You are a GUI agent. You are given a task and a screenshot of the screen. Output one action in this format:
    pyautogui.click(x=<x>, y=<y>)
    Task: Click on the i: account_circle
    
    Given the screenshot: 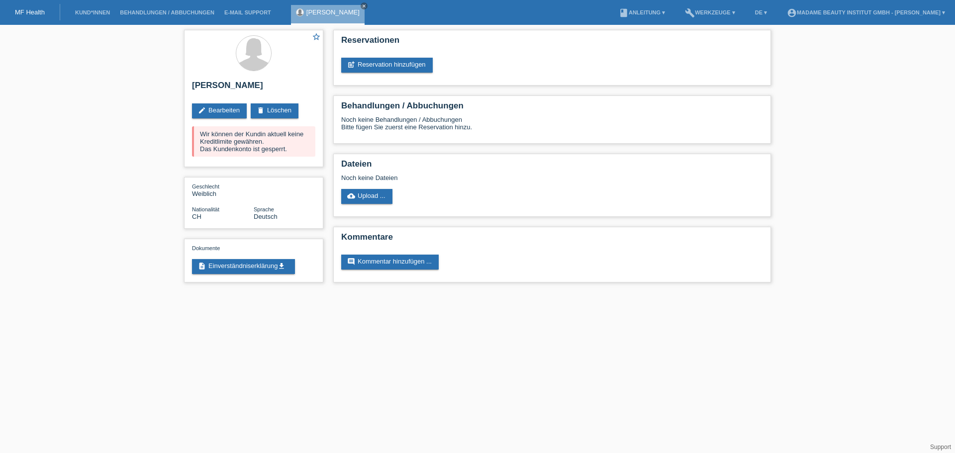 What is the action you would take?
    pyautogui.click(x=792, y=13)
    